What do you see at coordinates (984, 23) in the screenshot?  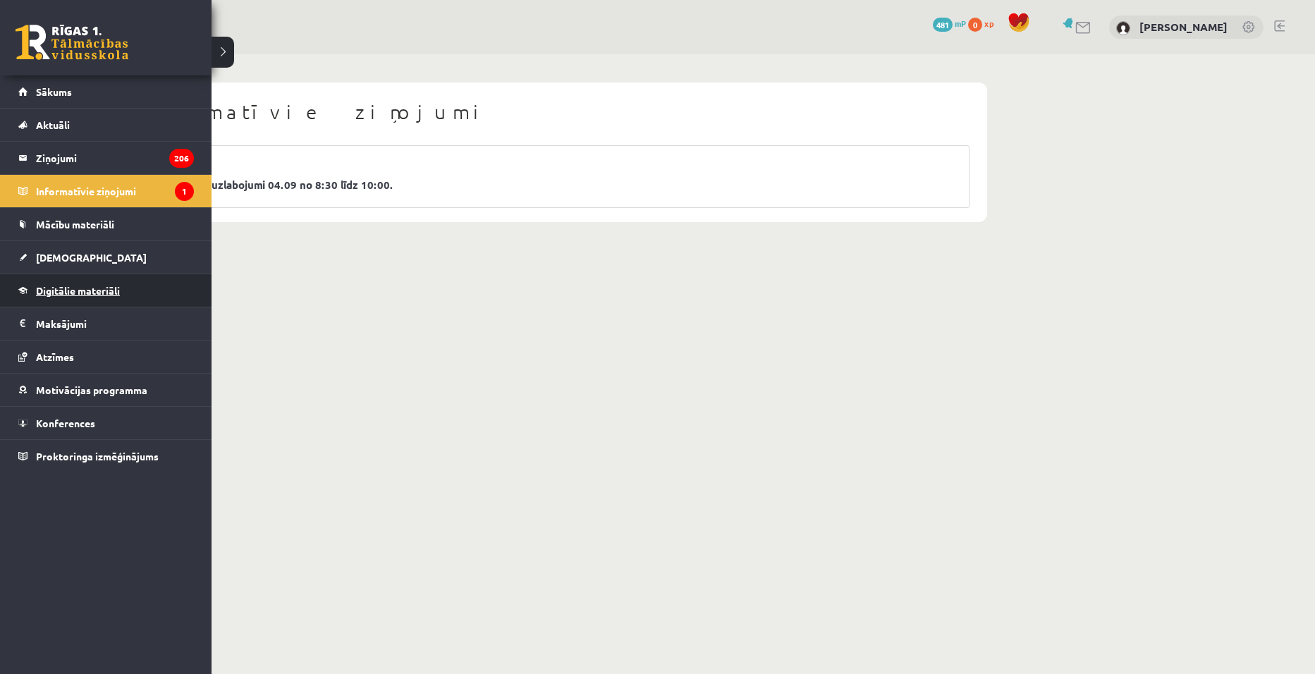 I see `a: 0 xp` at bounding box center [984, 23].